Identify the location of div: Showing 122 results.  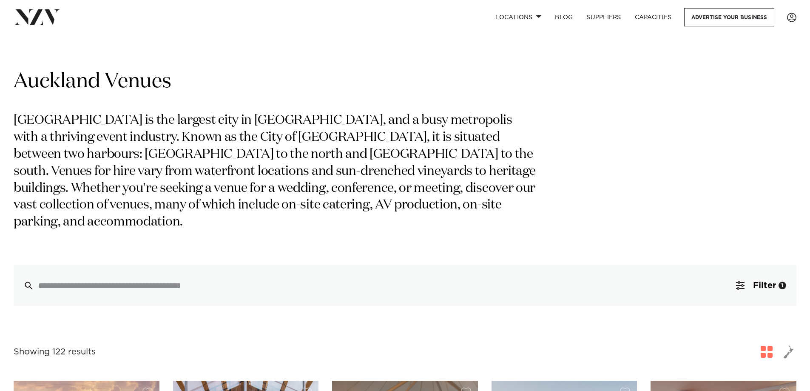
(54, 352).